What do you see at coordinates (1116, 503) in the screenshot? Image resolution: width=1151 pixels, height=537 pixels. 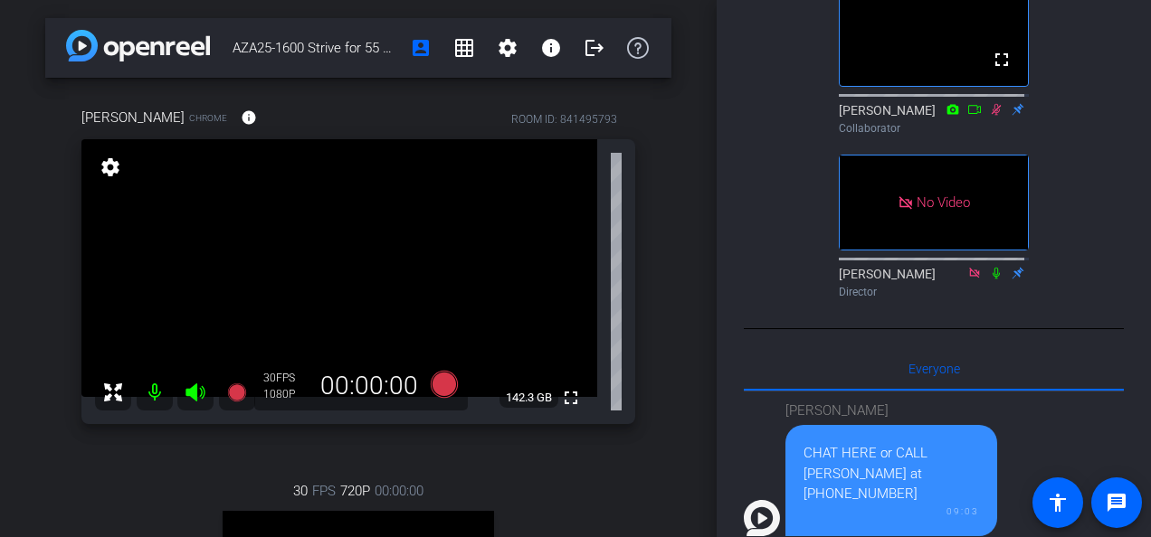 I see `mat-icon: message` at bounding box center [1116, 503].